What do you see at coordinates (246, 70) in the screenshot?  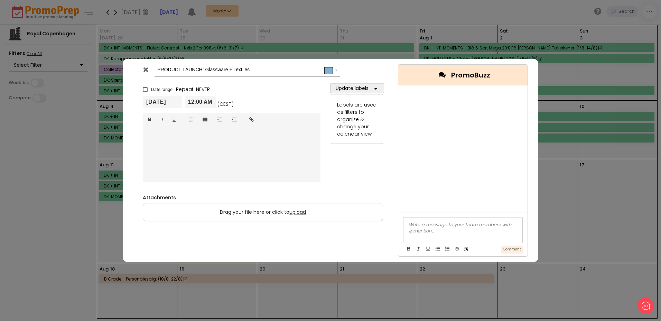 I see `input: Add name...` at bounding box center [246, 70].